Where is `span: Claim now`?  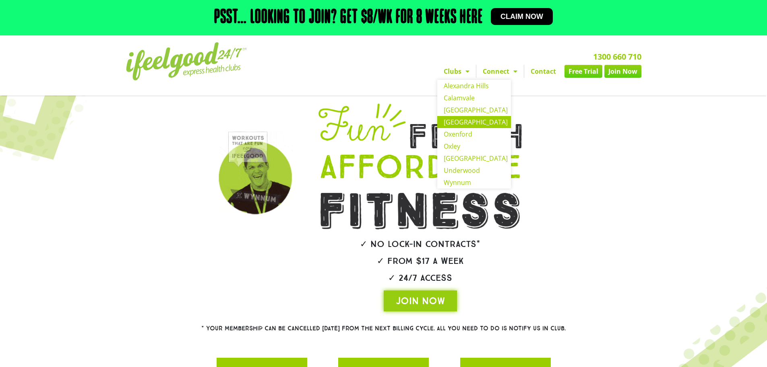
span: Claim now is located at coordinates (522, 17).